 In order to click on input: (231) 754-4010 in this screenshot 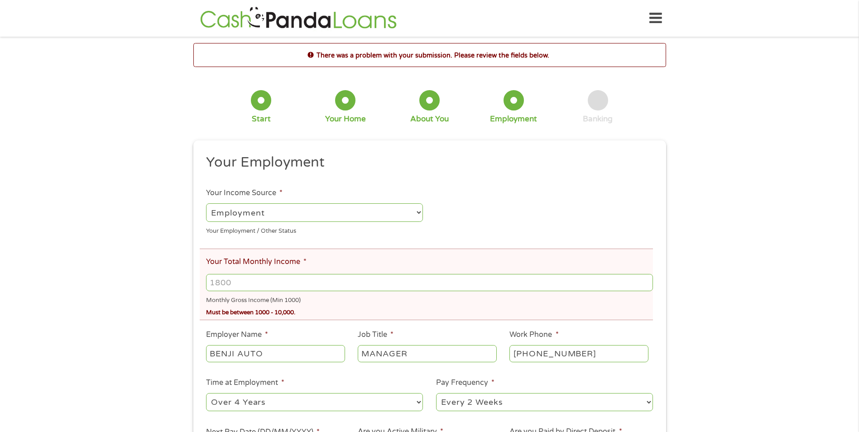, I will do `click(579, 354)`.